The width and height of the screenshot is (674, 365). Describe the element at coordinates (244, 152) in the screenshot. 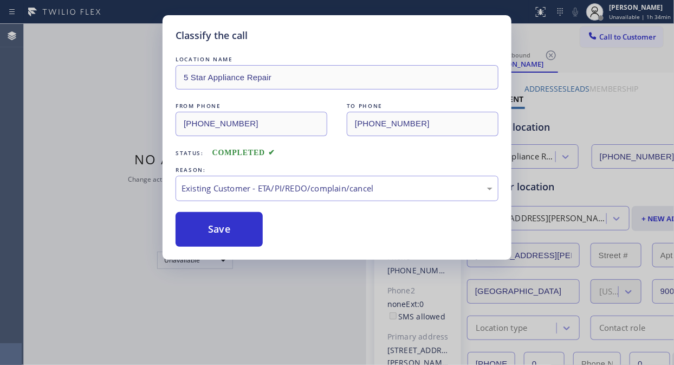

I see `span: COMPLETED` at that location.